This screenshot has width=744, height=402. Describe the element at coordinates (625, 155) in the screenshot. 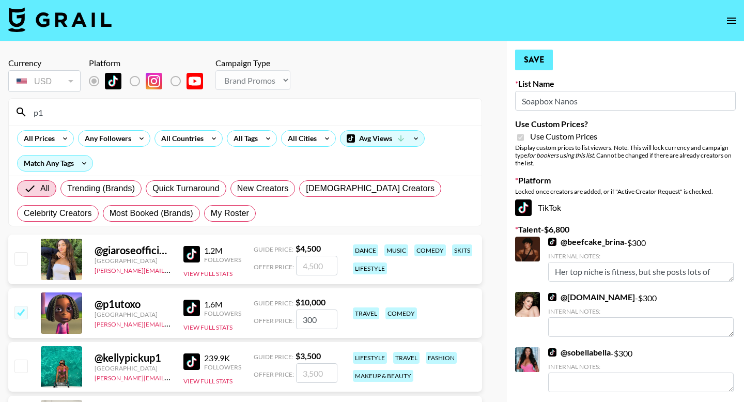

I see `div: Display custom prices to list viewers. Note: This will lock currency and campaign type . Cannot b...` at that location.